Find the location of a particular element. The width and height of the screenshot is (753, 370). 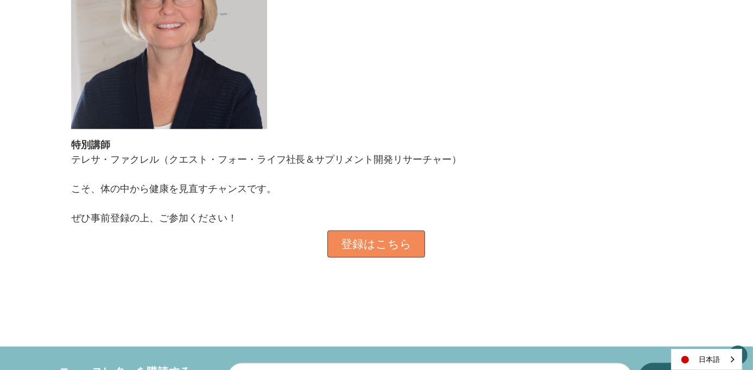

a: 登録はこちら is located at coordinates (376, 244).